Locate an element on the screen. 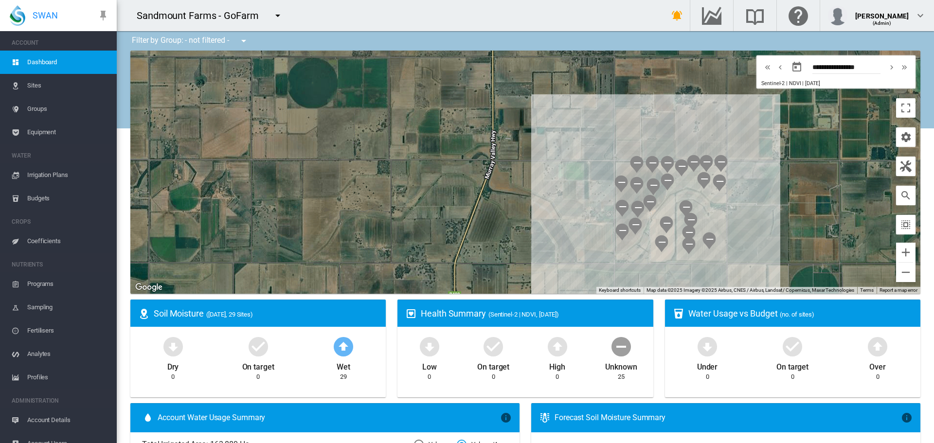 This screenshot has width=934, height=443. div: NDVI: Cusack V18 SHA is located at coordinates (635, 226).